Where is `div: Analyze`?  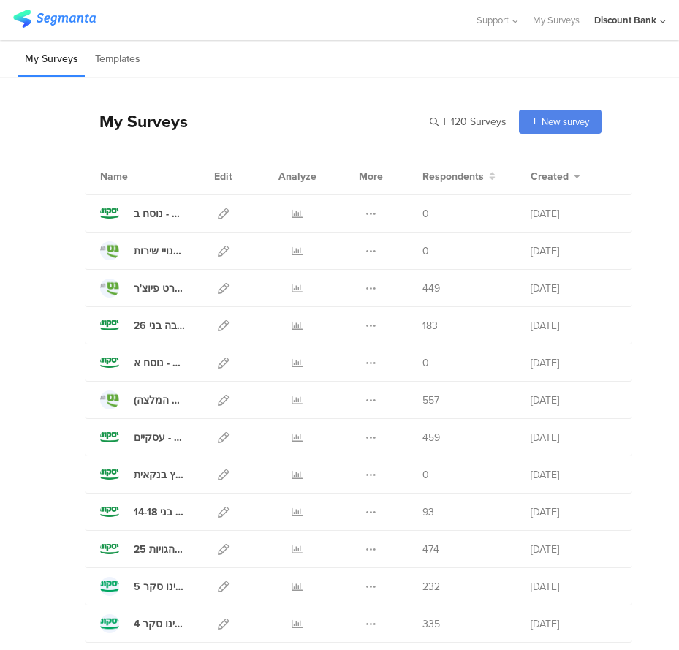 div: Analyze is located at coordinates (297, 176).